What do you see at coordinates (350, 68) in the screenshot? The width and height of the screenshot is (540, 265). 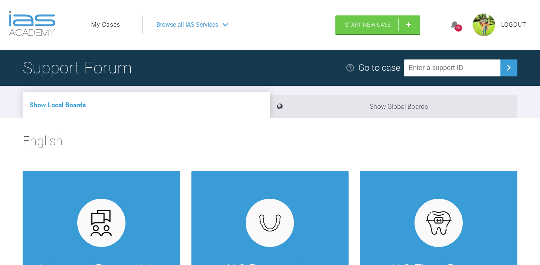 I see `img: help.e70b9f3d.svg` at bounding box center [350, 68].